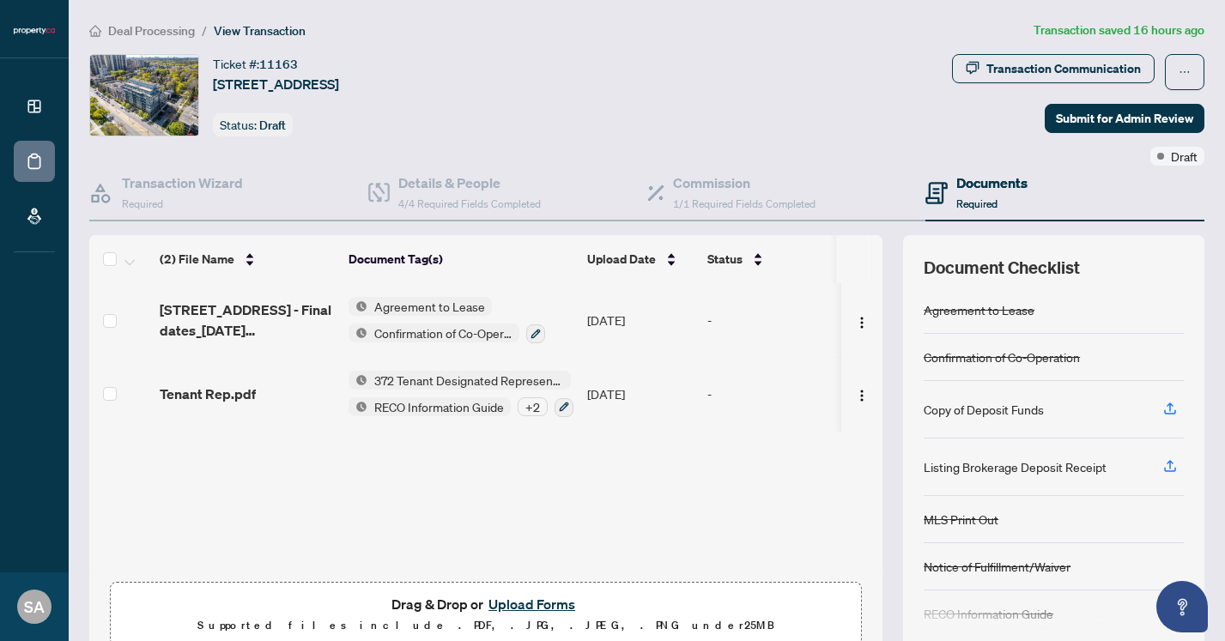  Describe the element at coordinates (255, 64) in the screenshot. I see `div: Ticket #:` at that location.